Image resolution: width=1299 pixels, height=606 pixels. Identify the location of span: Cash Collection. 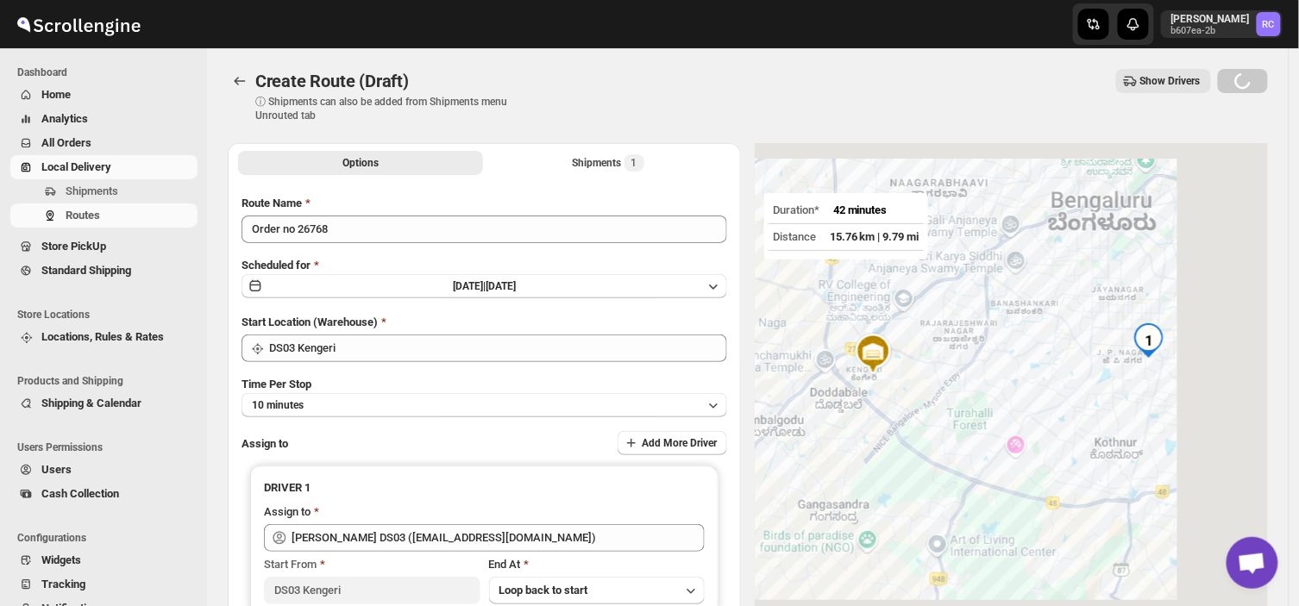
(80, 493).